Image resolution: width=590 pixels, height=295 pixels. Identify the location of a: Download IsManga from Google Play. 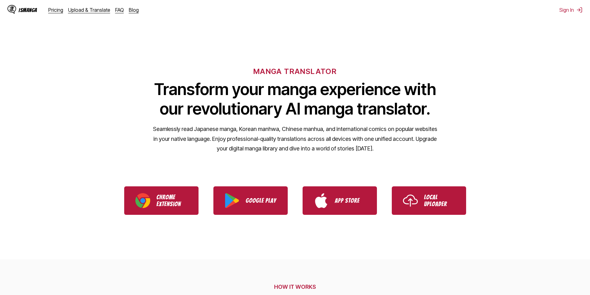
(250, 201).